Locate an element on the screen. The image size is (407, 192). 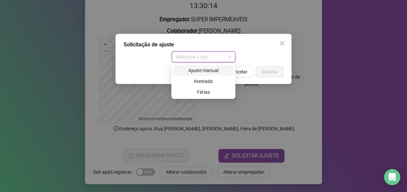
div: Solicitação de ajuste is located at coordinates (203, 45).